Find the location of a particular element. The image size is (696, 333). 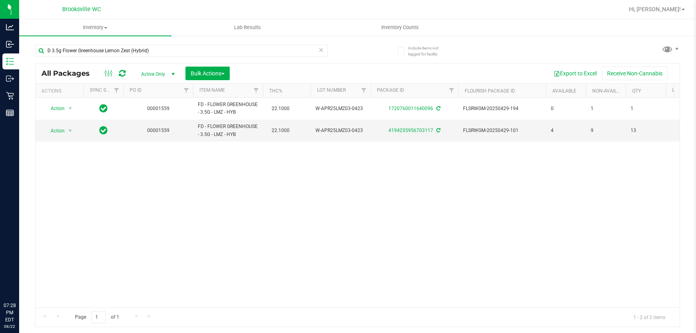

span: FLSRWGM-20250429-194 is located at coordinates (502, 109).